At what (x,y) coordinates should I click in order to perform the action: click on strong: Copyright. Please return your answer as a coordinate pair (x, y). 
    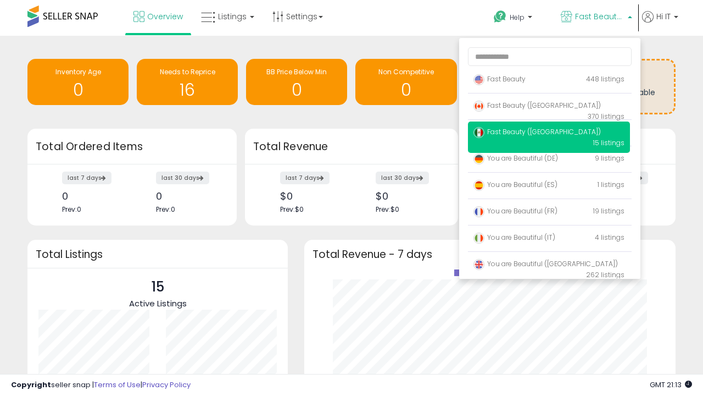
    Looking at the image, I should click on (31, 384).